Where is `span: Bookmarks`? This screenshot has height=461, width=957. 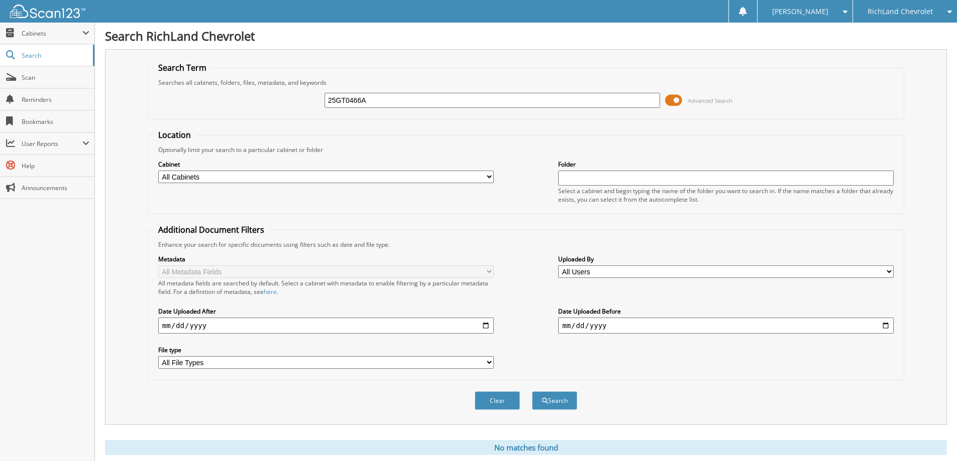
span: Bookmarks is located at coordinates (55, 122).